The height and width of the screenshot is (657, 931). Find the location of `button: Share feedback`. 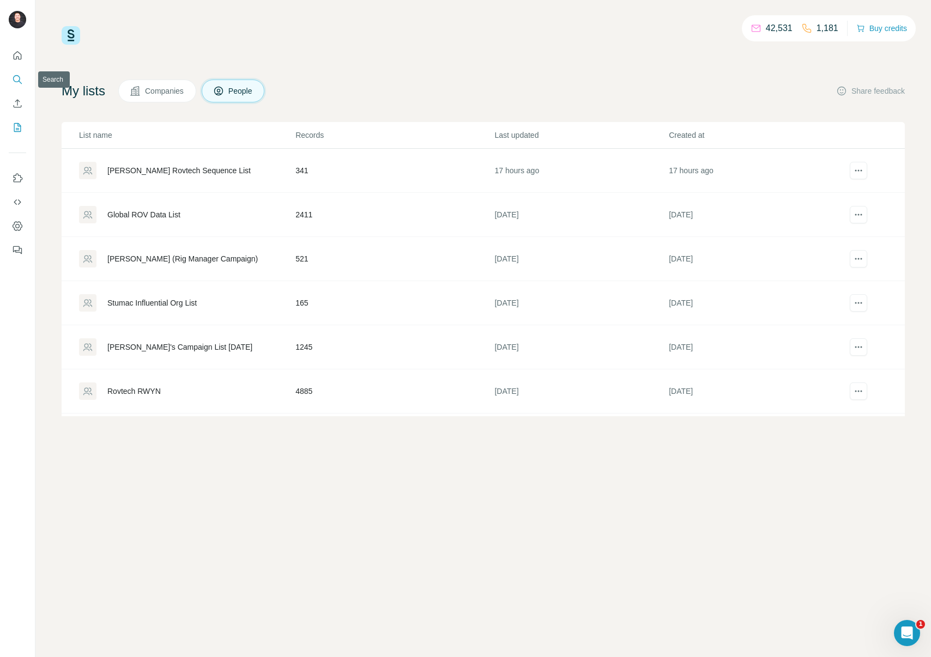

button: Share feedback is located at coordinates (871, 91).